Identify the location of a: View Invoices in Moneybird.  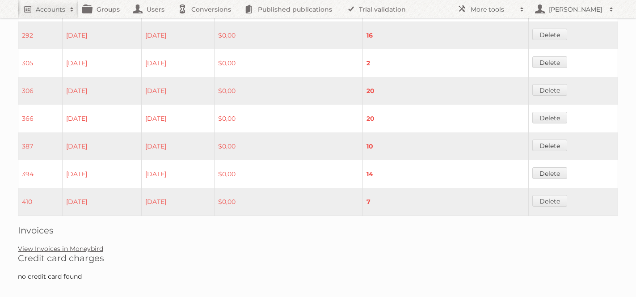
(60, 249).